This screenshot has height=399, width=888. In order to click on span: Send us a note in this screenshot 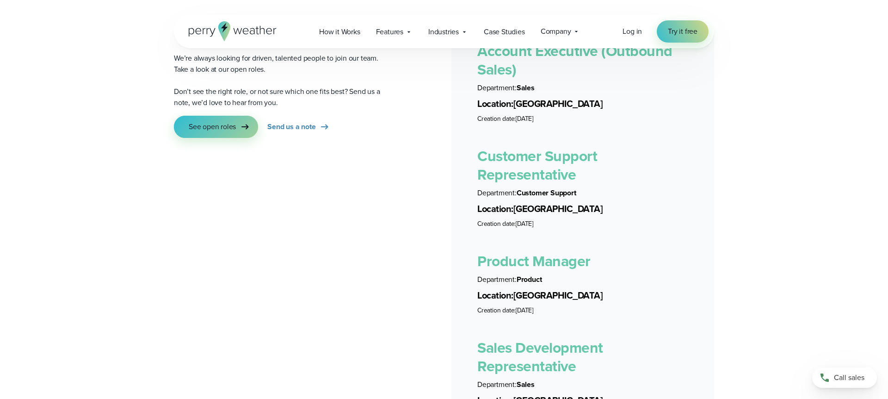, I will do `click(291, 127)`.